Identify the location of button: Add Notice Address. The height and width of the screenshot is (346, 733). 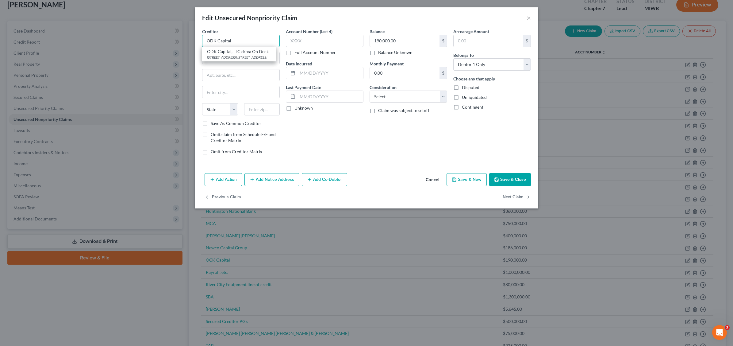
(272, 179).